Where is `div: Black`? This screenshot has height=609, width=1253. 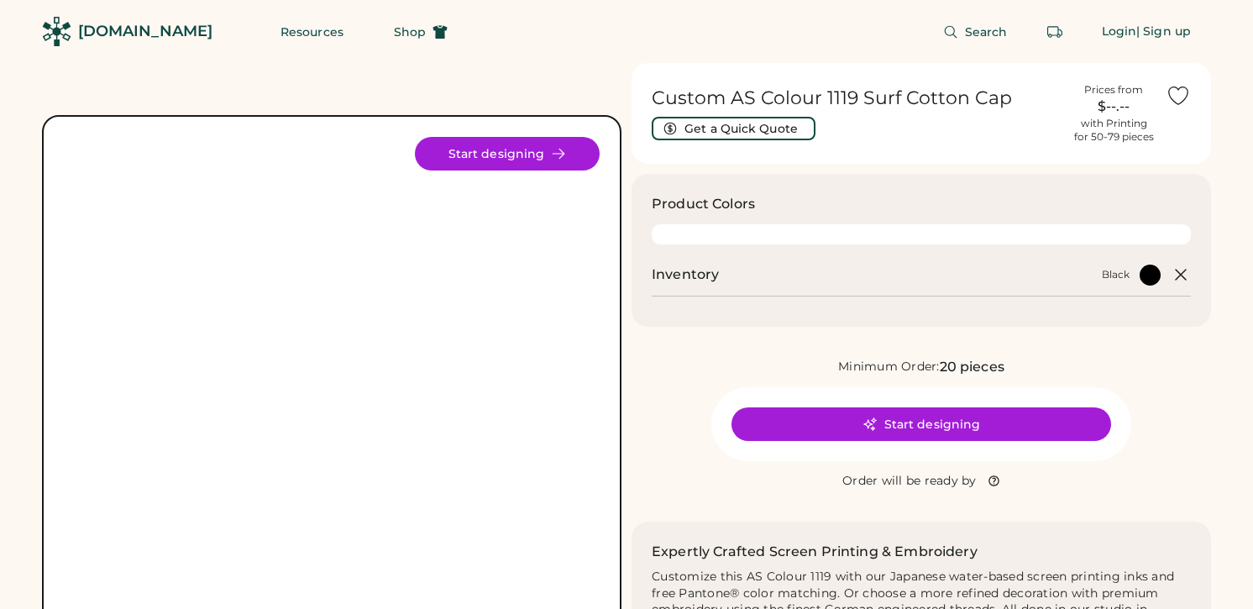 div: Black is located at coordinates (1115, 275).